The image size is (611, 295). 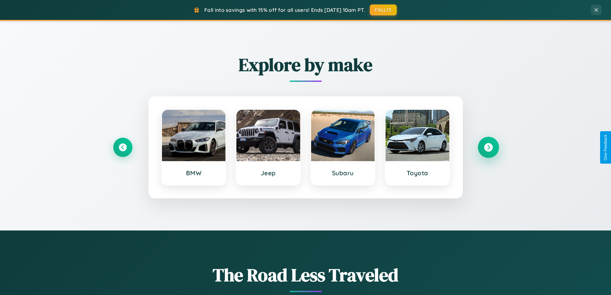 I want to click on h1: The Road Less Traveled, so click(x=306, y=275).